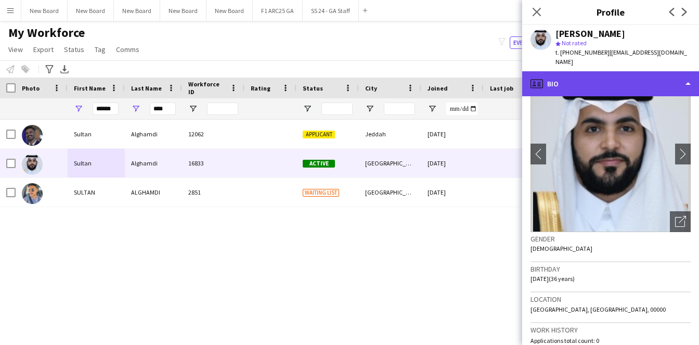 The image size is (699, 345). Describe the element at coordinates (319, 134) in the screenshot. I see `span: Applicant` at that location.